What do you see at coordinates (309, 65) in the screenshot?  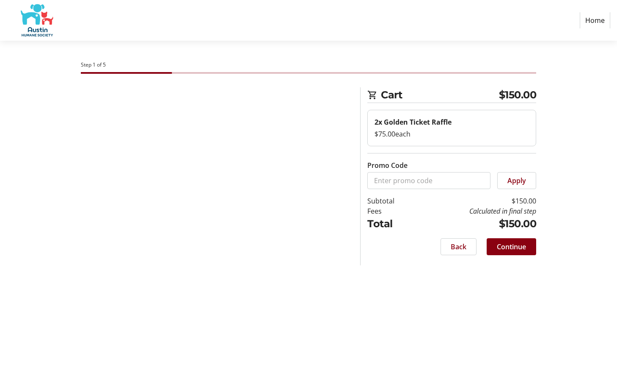 I see `div: Step 1 of 5` at bounding box center [309, 65].